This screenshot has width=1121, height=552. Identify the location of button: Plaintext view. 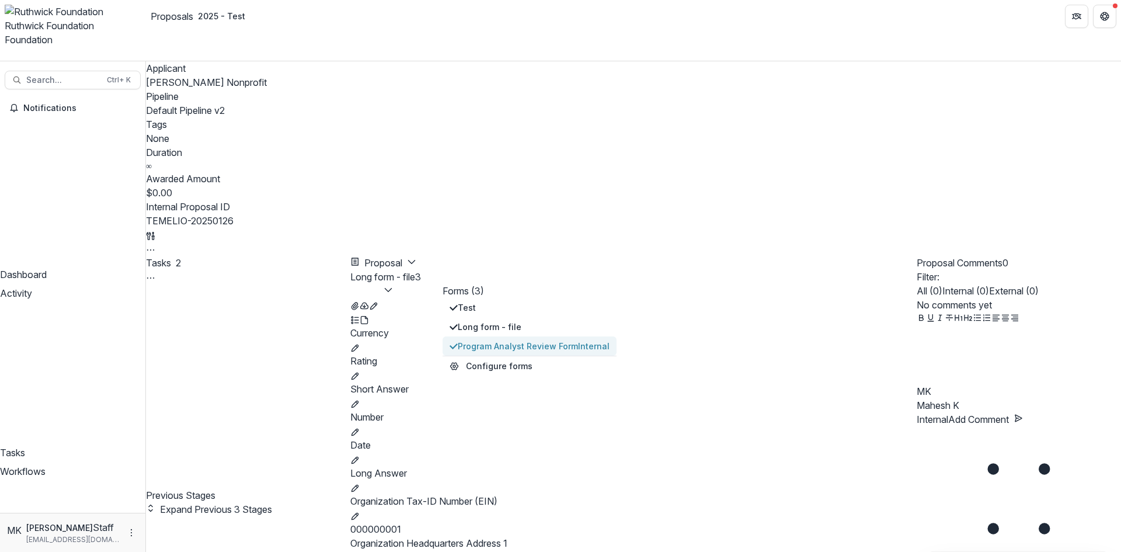
(355, 319).